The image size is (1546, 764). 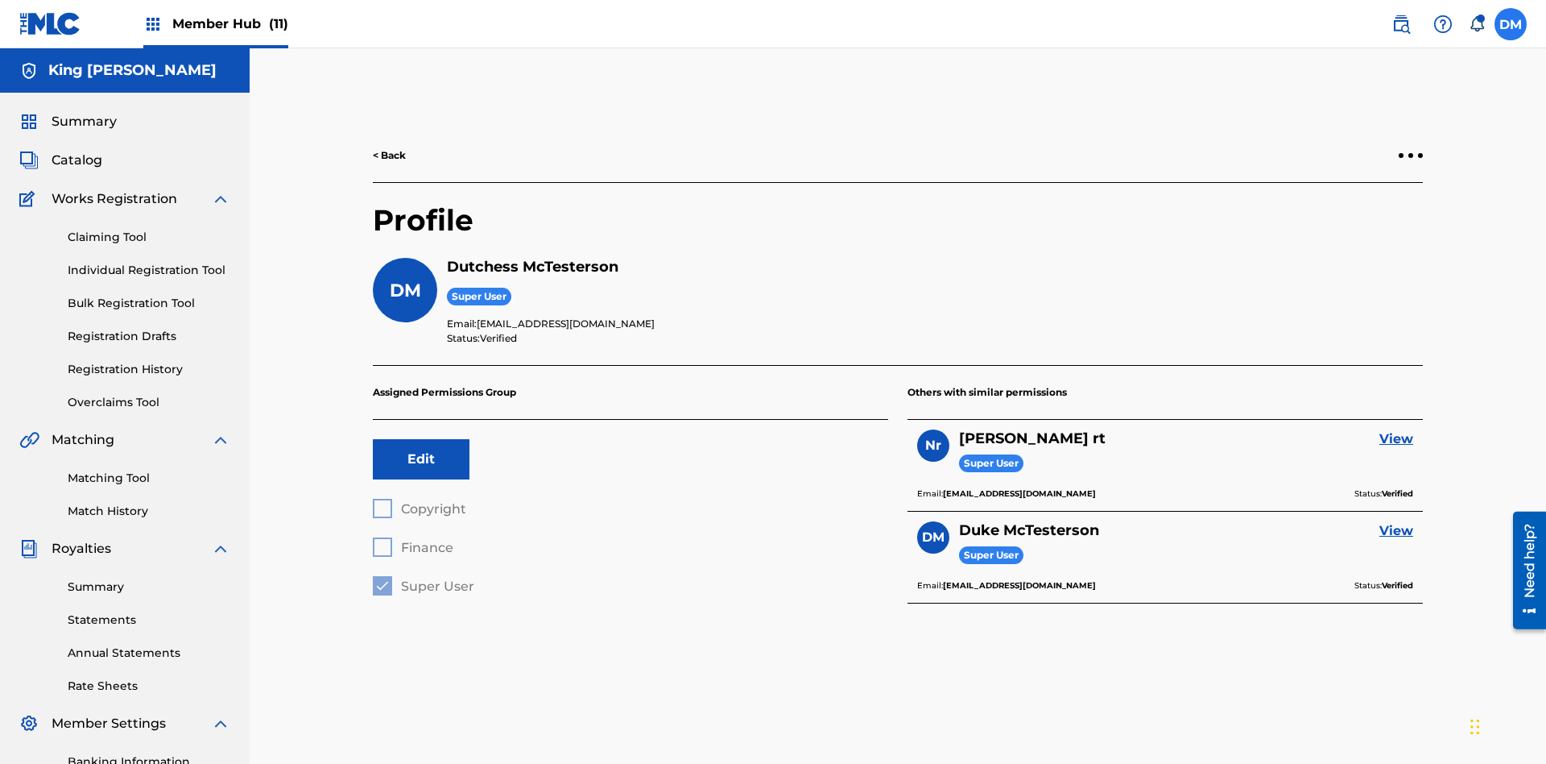 What do you see at coordinates (29, 549) in the screenshot?
I see `img: Royalties` at bounding box center [29, 549].